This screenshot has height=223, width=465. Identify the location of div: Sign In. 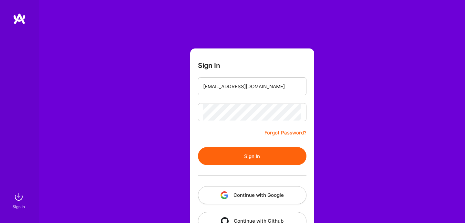
(19, 206).